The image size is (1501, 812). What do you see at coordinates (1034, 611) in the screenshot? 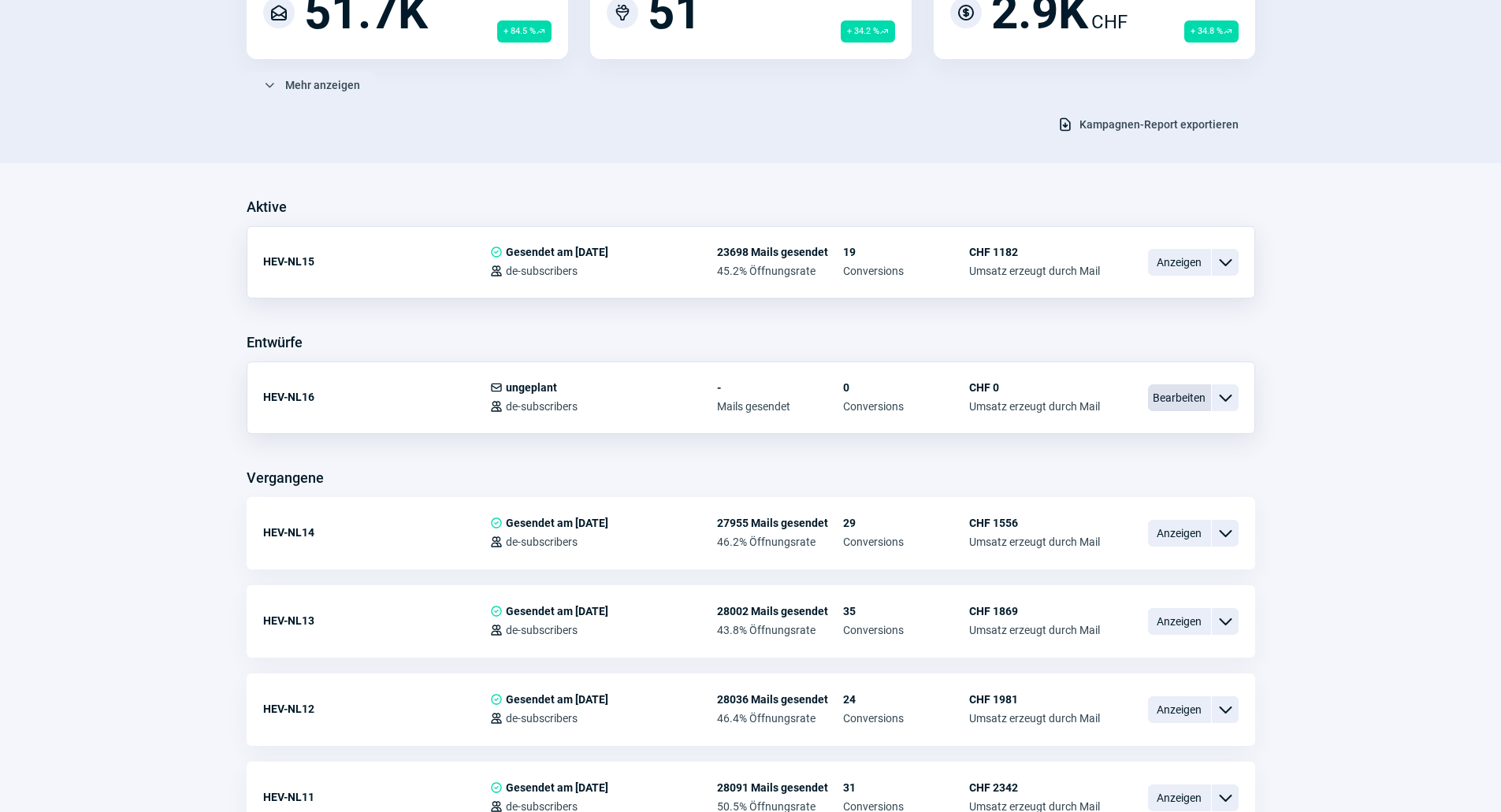
I see `span: CHF 1869` at bounding box center [1034, 611].